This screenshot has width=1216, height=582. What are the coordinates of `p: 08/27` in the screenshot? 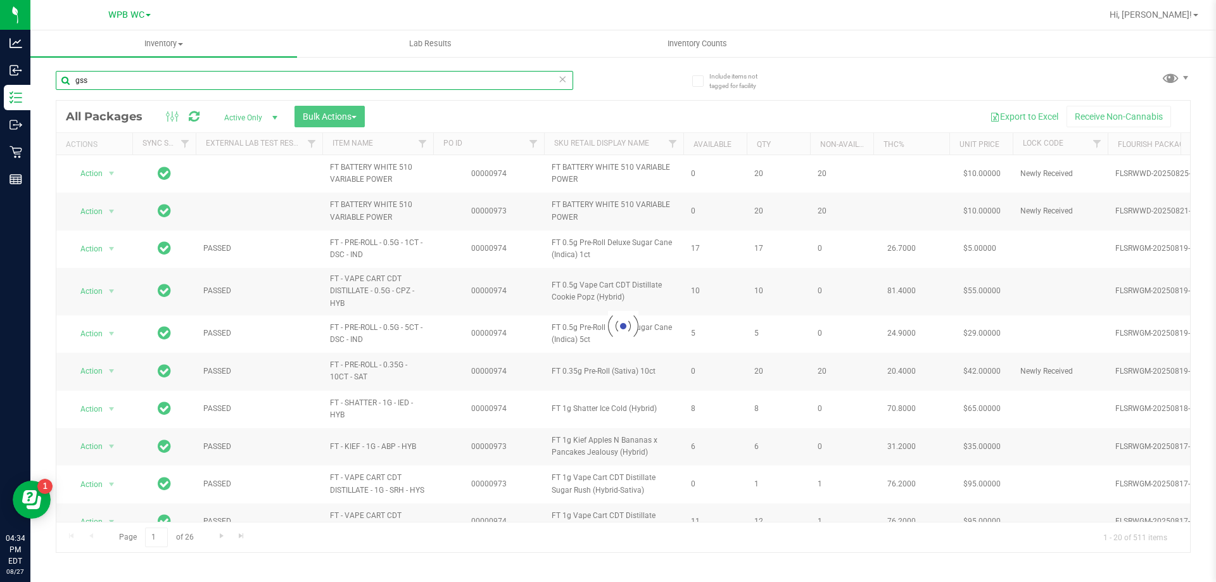 It's located at (15, 571).